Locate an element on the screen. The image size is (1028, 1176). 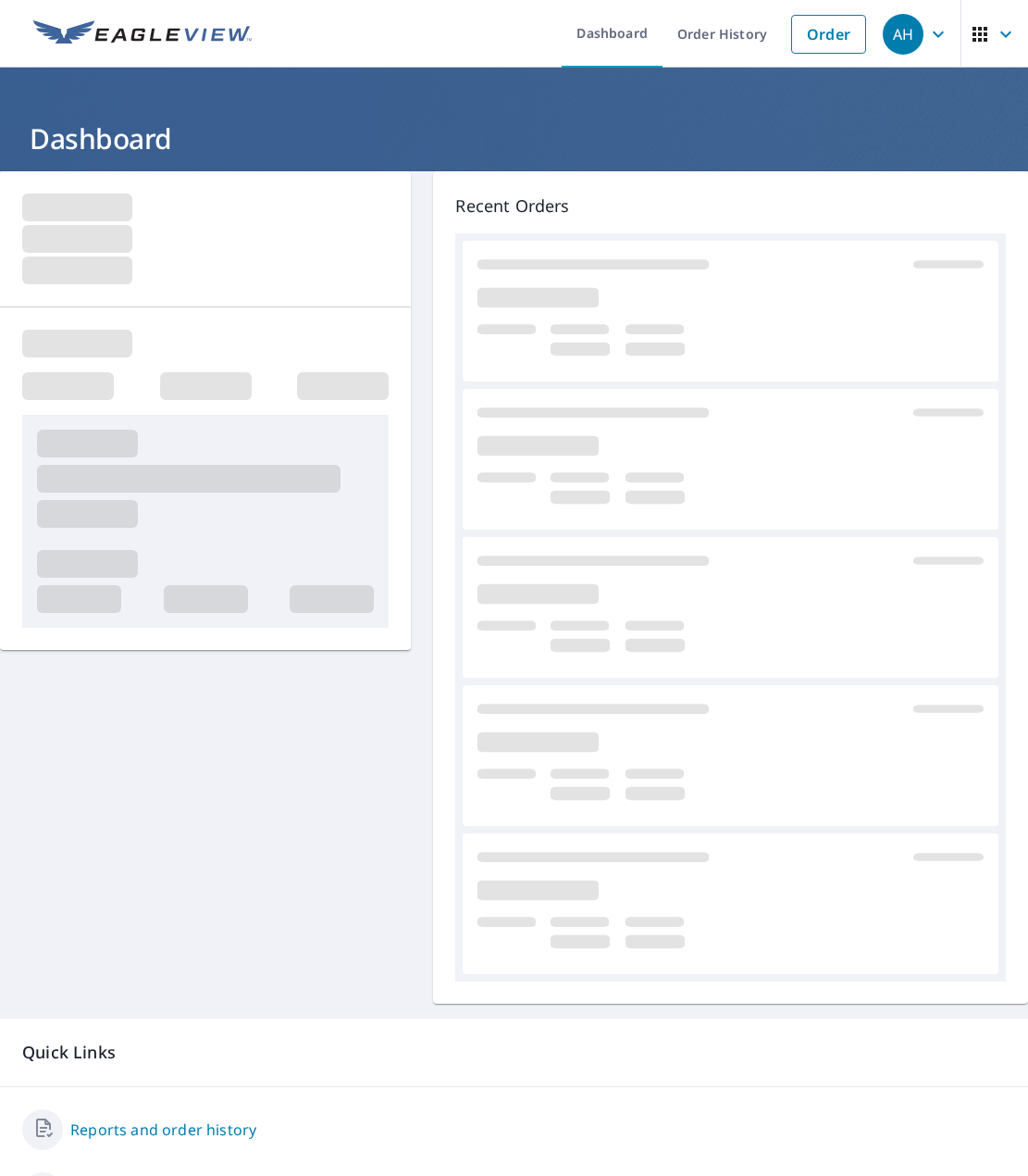
p: Recent Orders is located at coordinates (731, 206).